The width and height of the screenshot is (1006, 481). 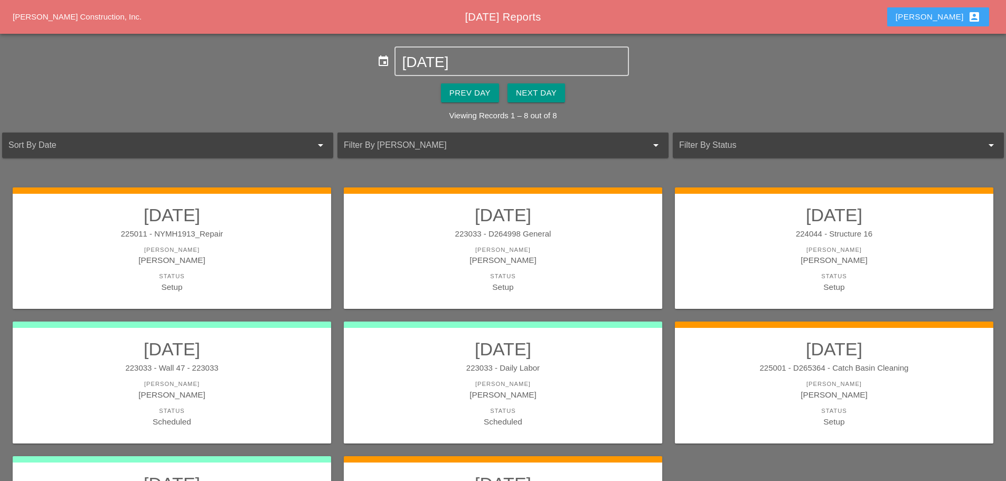 What do you see at coordinates (503, 368) in the screenshot?
I see `div: 223033 - Daily Labor` at bounding box center [503, 368].